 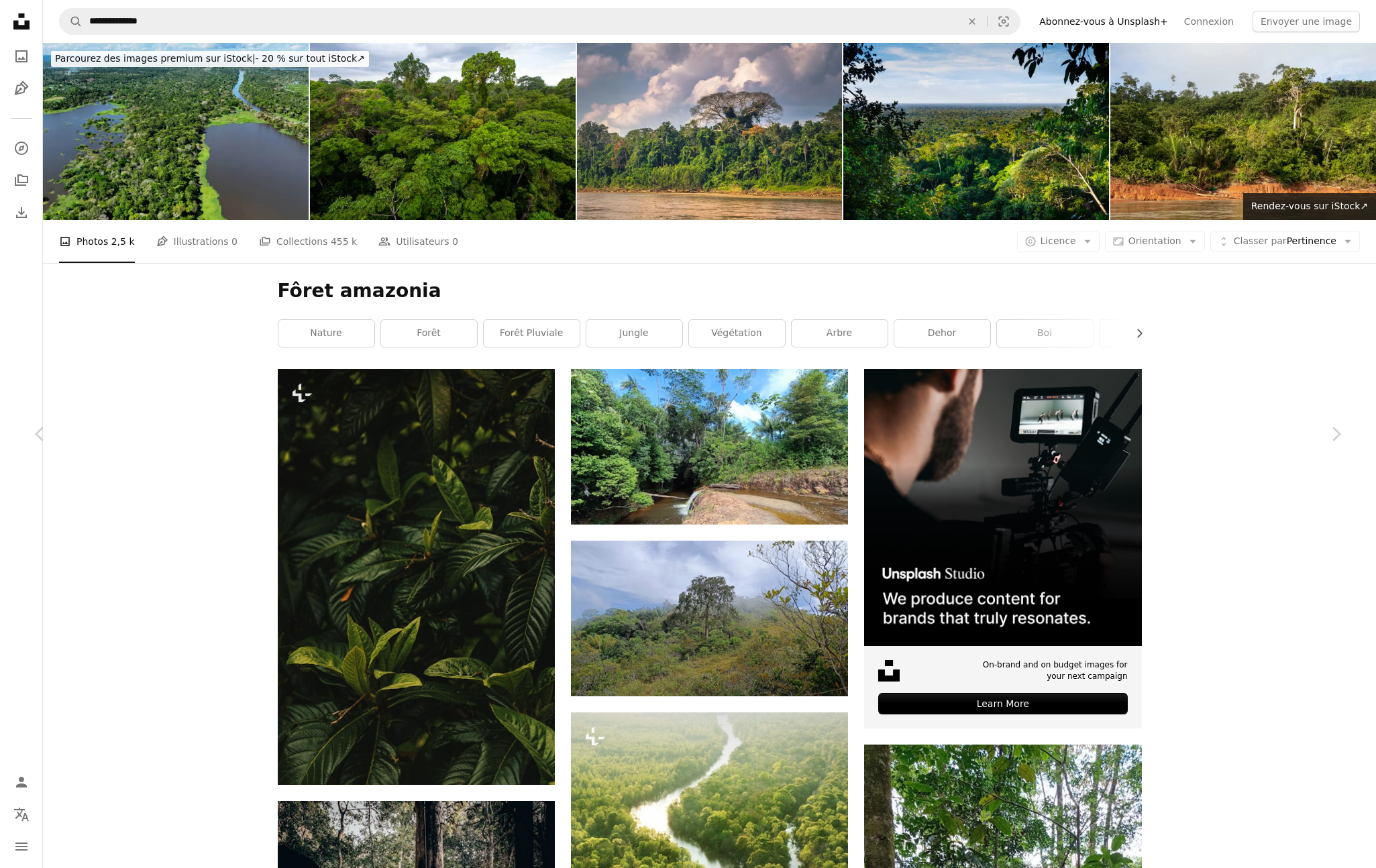 What do you see at coordinates (709, 446) in the screenshot?
I see `img: une rivière qui coule à travers une forêt verdoyante` at bounding box center [709, 446].